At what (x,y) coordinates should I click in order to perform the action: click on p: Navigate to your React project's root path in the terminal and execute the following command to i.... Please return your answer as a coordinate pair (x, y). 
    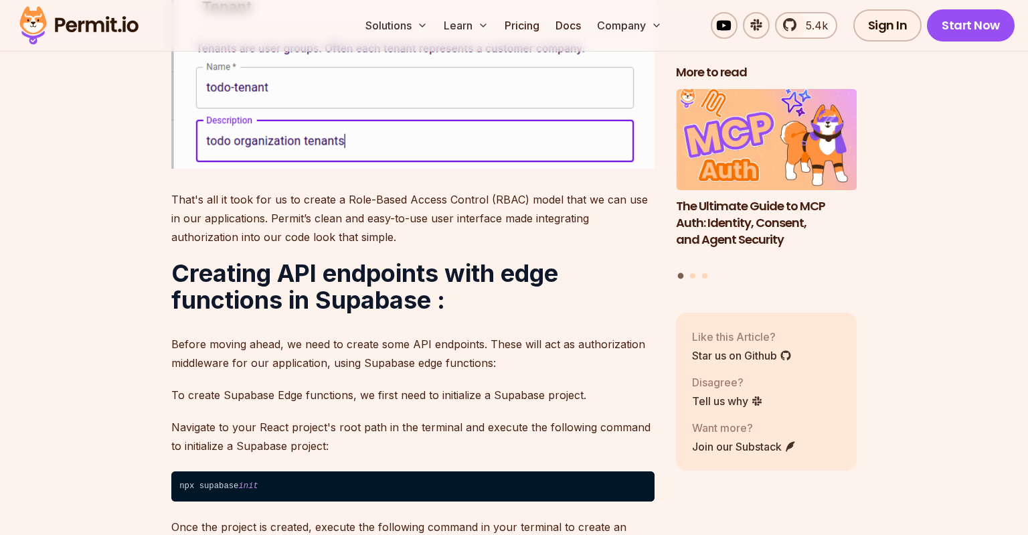
    Looking at the image, I should click on (413, 436).